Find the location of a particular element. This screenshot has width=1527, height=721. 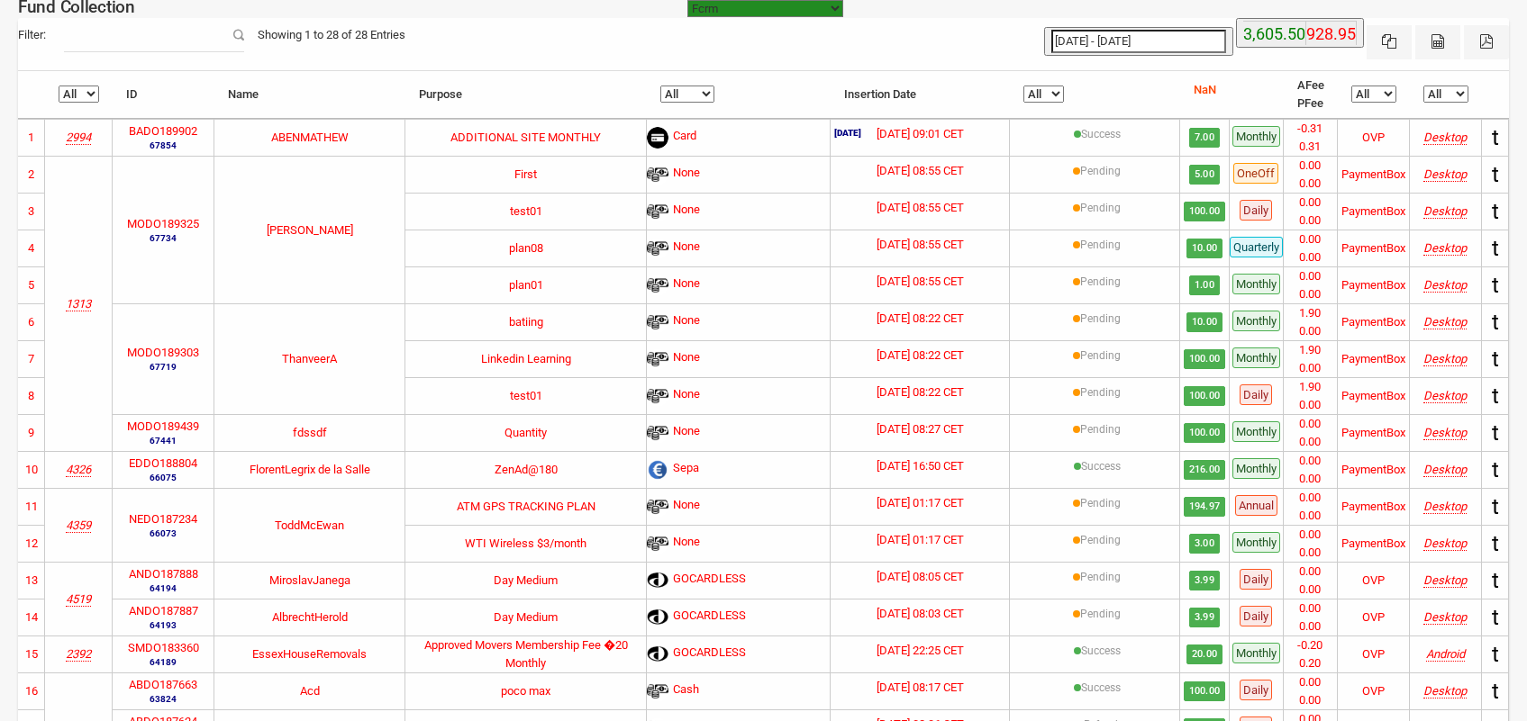

label: ANDO187888 is located at coordinates (163, 575).